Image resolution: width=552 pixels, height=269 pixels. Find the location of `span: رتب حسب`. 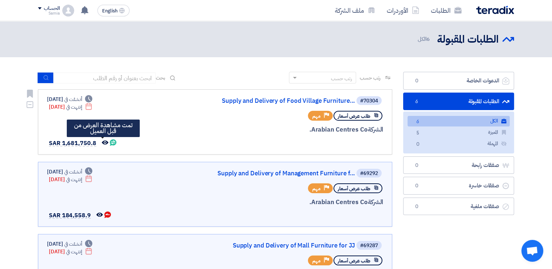

span: رتب حسب is located at coordinates (370, 78).